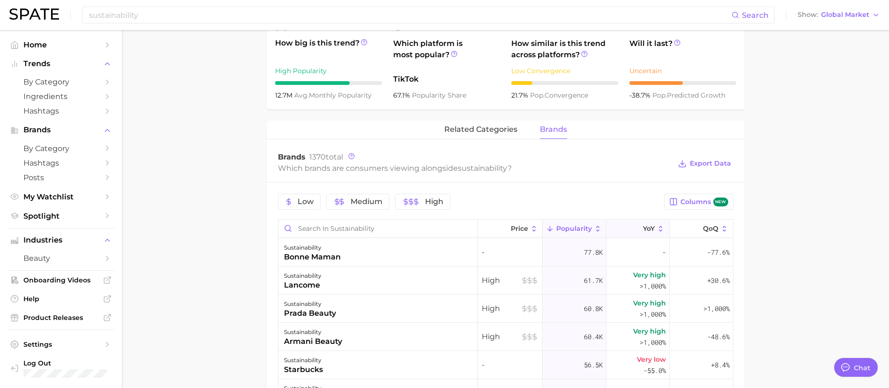  I want to click on span: Medium, so click(366, 202).